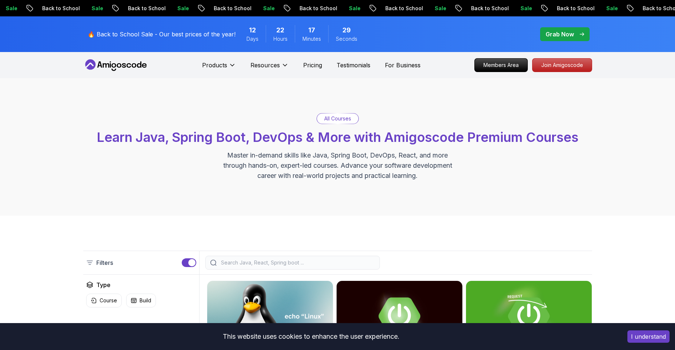 The height and width of the screenshot is (350, 675). I want to click on div: This website uses cookies to enhance the user experience., so click(311, 336).